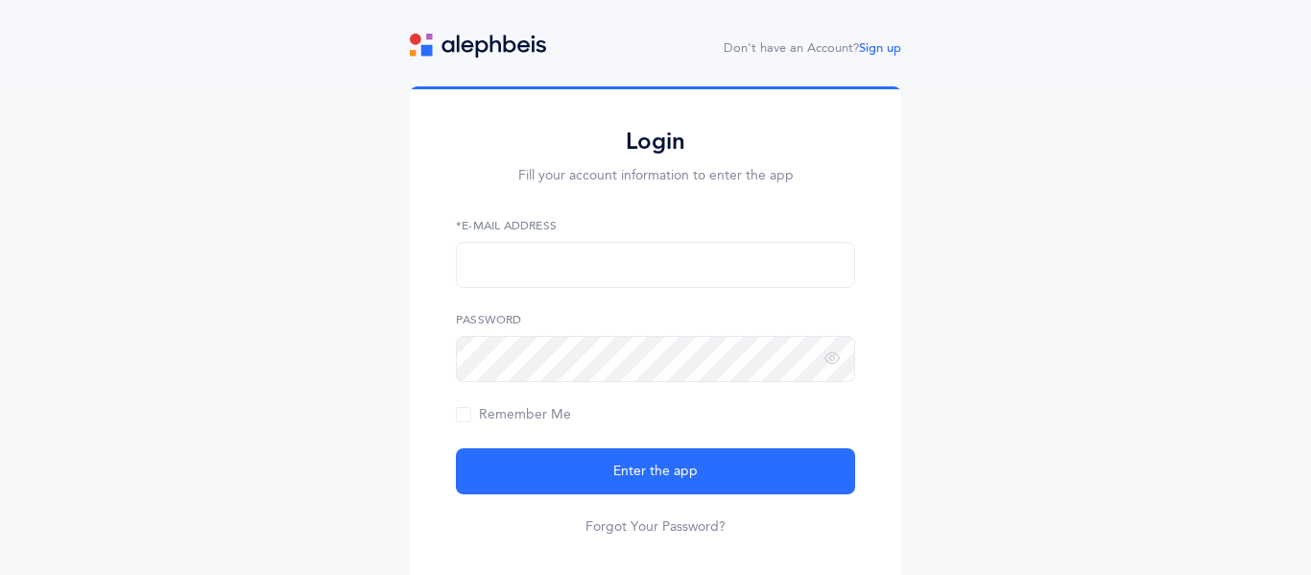 The width and height of the screenshot is (1311, 575). Describe the element at coordinates (655, 471) in the screenshot. I see `span: Enter the app` at that location.